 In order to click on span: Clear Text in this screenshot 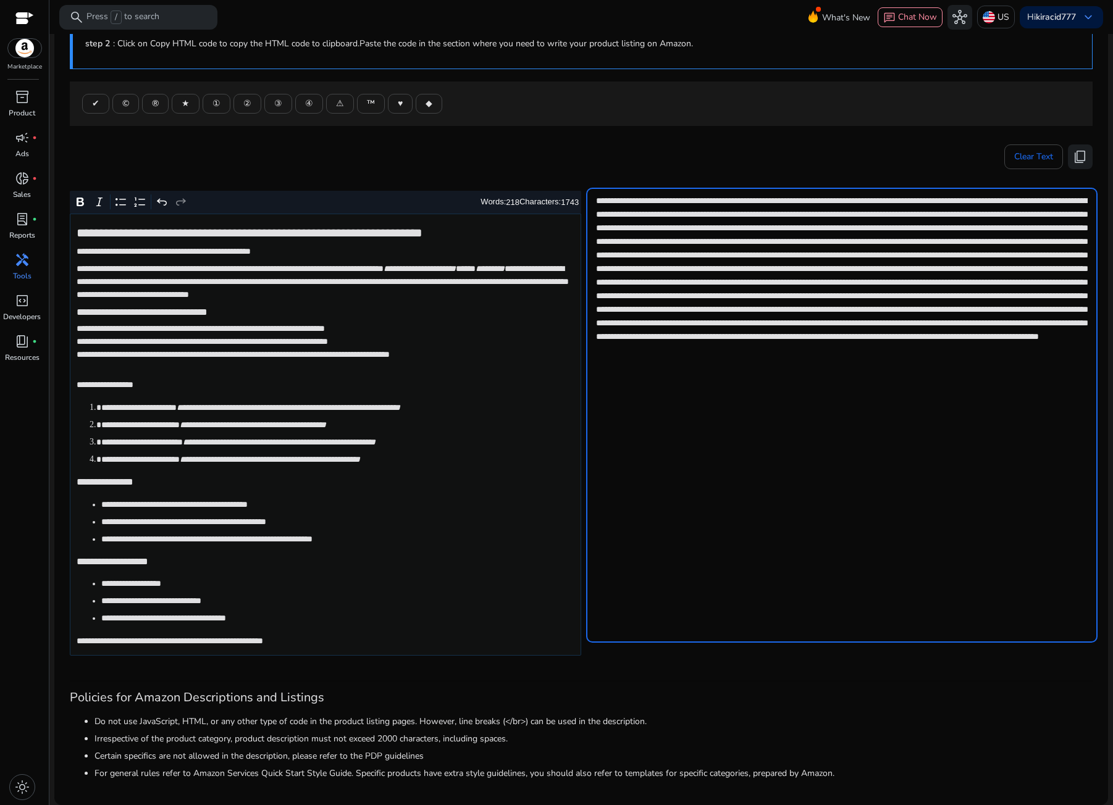, I will do `click(1033, 157)`.